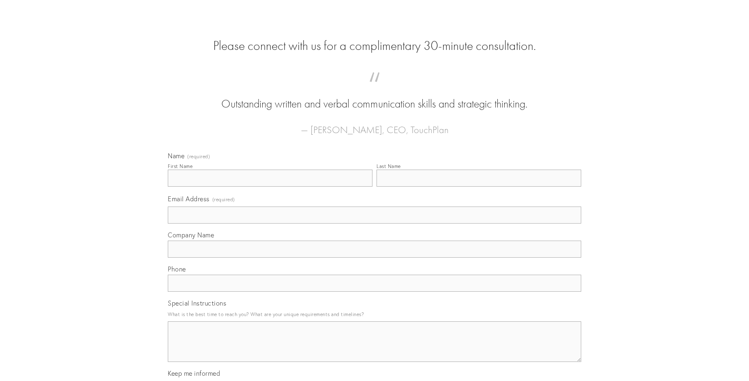 This screenshot has width=749, height=381. Describe the element at coordinates (194, 373) in the screenshot. I see `span: Keep me informed` at that location.